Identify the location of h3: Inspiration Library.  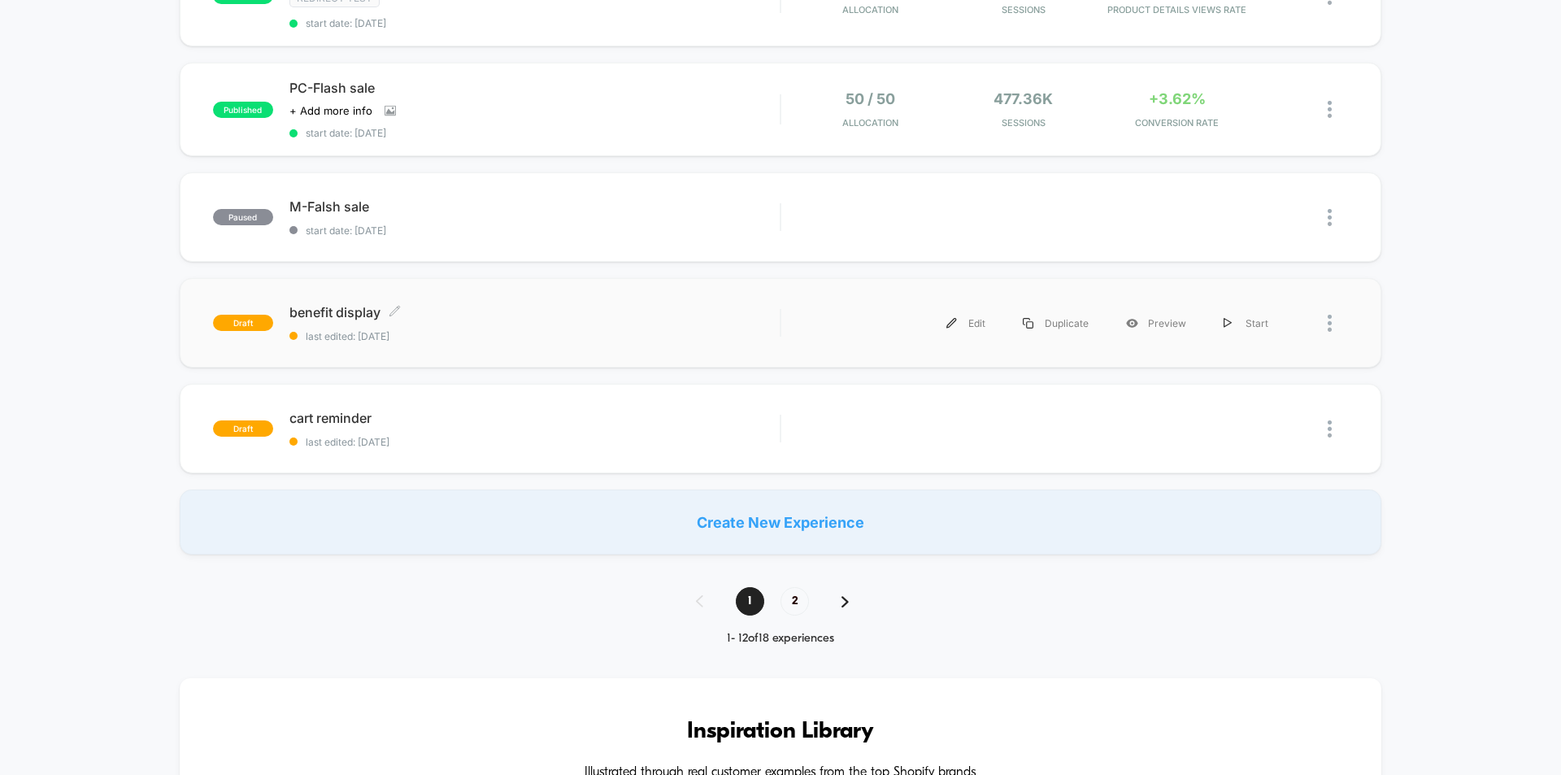
(781, 732).